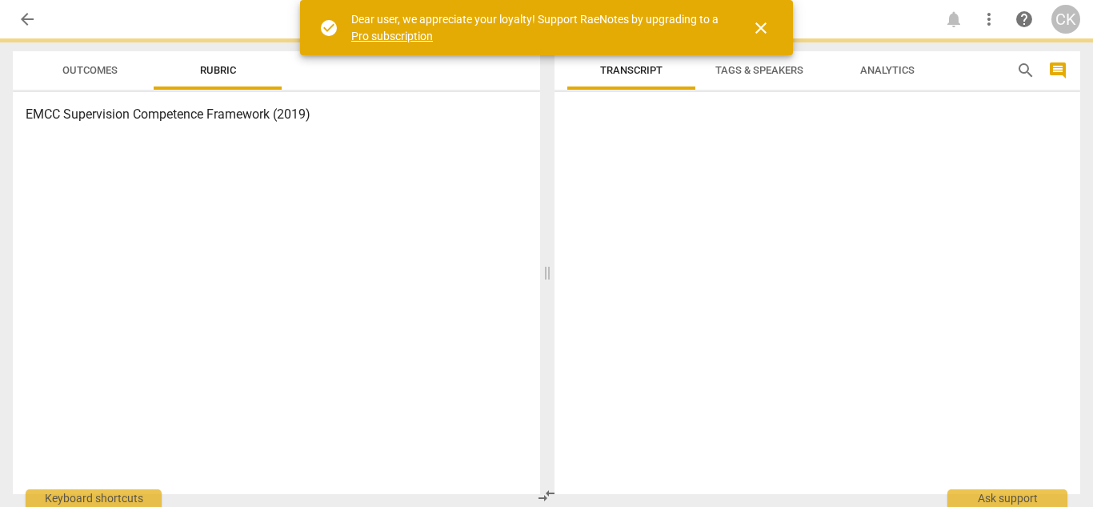 The width and height of the screenshot is (1093, 507). I want to click on span: close, so click(761, 28).